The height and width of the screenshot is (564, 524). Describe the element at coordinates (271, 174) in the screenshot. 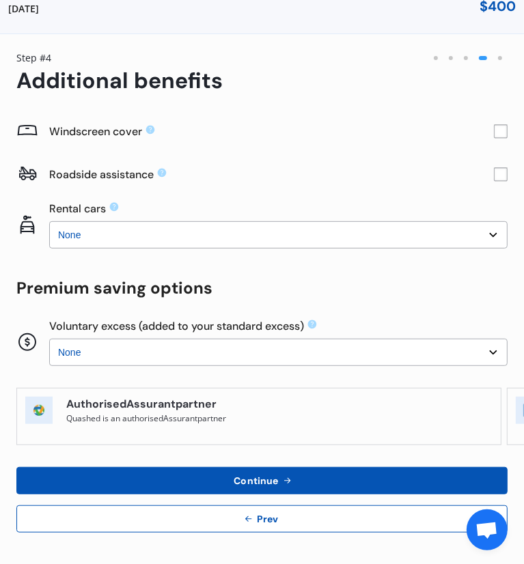

I see `div: Roadside assistance` at that location.